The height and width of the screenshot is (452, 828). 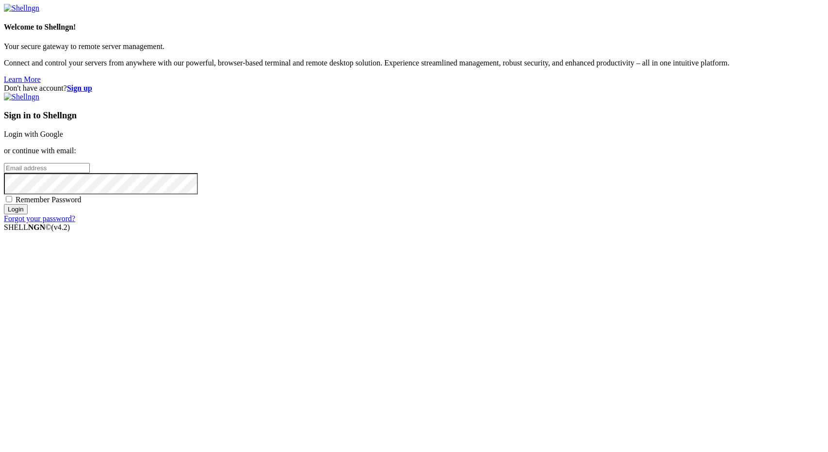 I want to click on span: 4.2.0, so click(x=61, y=227).